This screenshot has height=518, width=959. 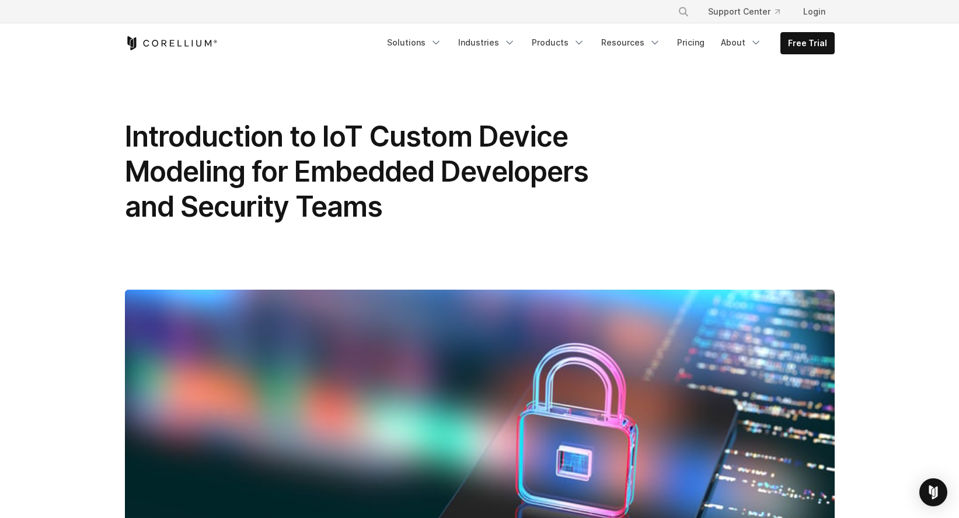 I want to click on a: Products, so click(x=558, y=43).